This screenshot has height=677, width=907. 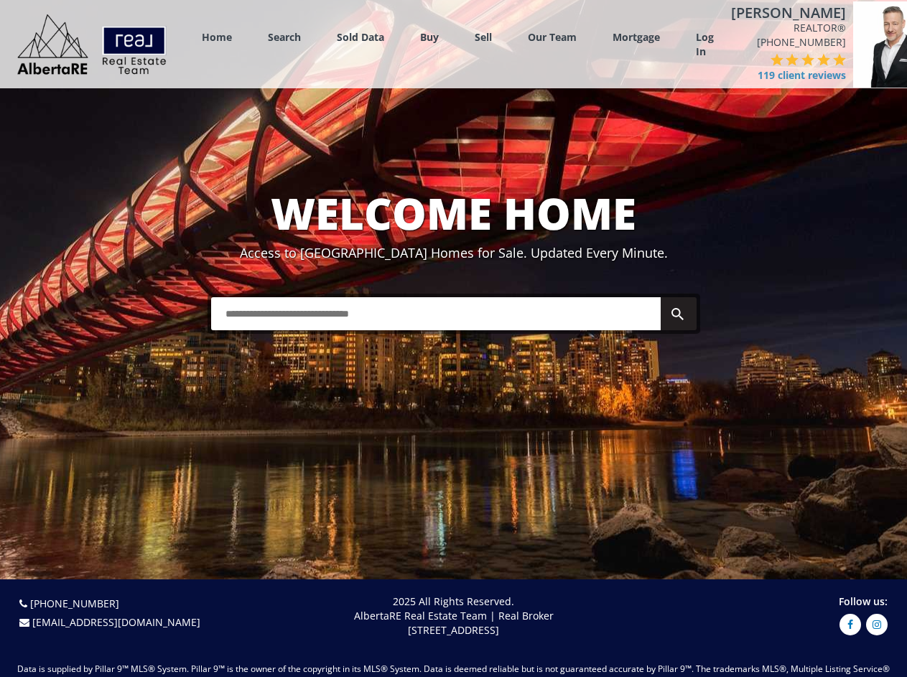 What do you see at coordinates (360, 37) in the screenshot?
I see `a: Sold Data` at bounding box center [360, 37].